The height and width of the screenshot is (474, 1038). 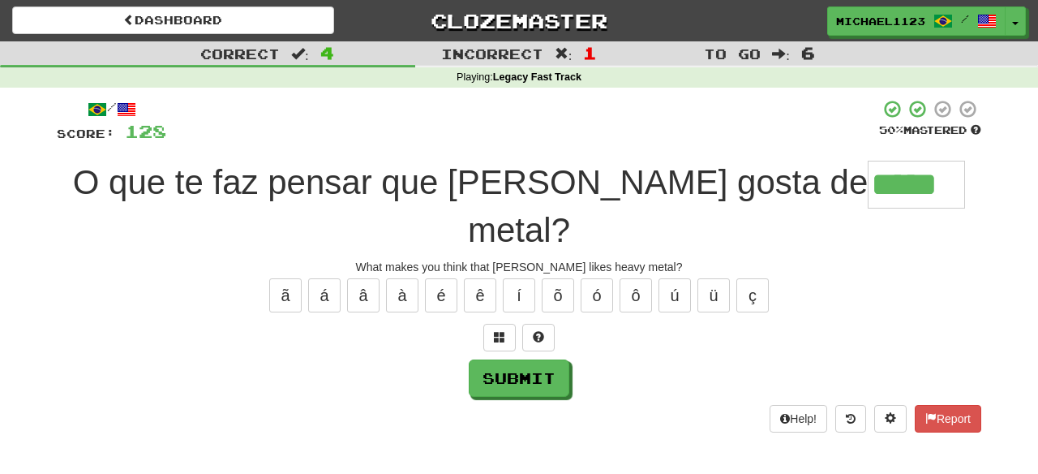 What do you see at coordinates (286, 295) in the screenshot?
I see `button: ã` at bounding box center [286, 295].